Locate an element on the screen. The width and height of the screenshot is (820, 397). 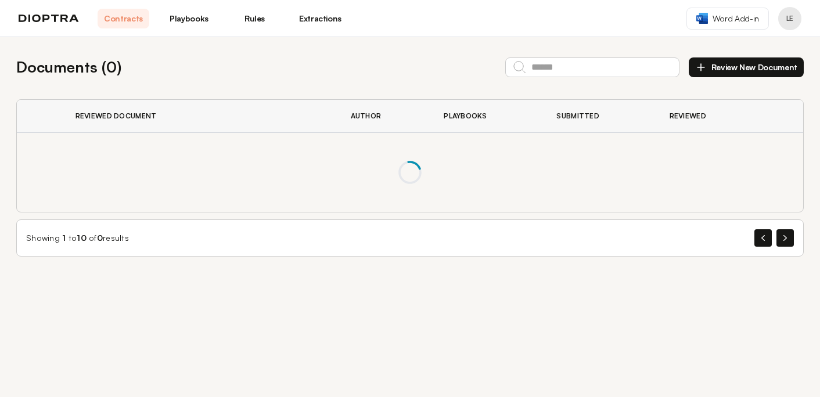
h2: Documents ( 0 ) is located at coordinates (69, 67).